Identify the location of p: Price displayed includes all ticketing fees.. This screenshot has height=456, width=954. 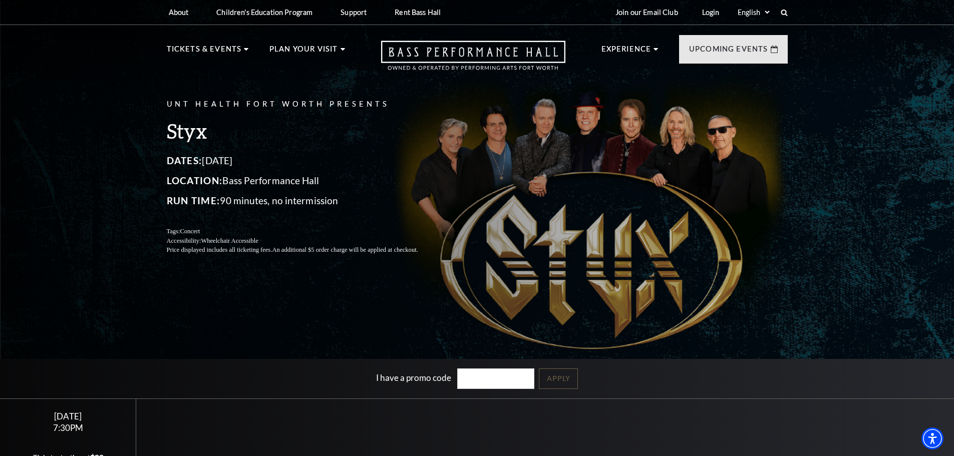
(305, 250).